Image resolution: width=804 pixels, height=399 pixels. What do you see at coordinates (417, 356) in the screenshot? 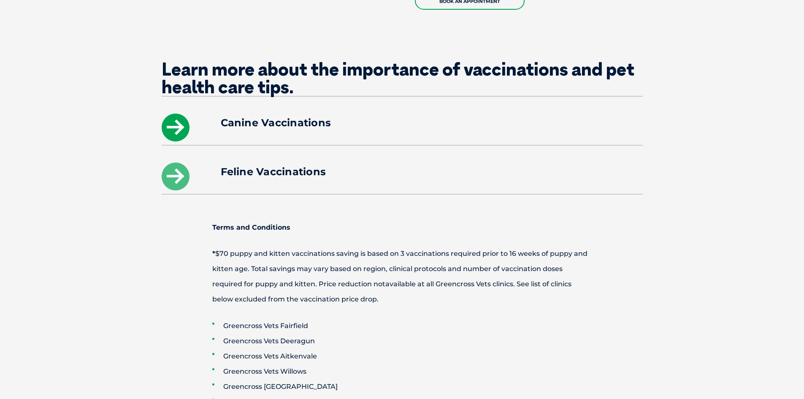
I see `li: Greencross Vets Aitkenvale` at bounding box center [417, 356].